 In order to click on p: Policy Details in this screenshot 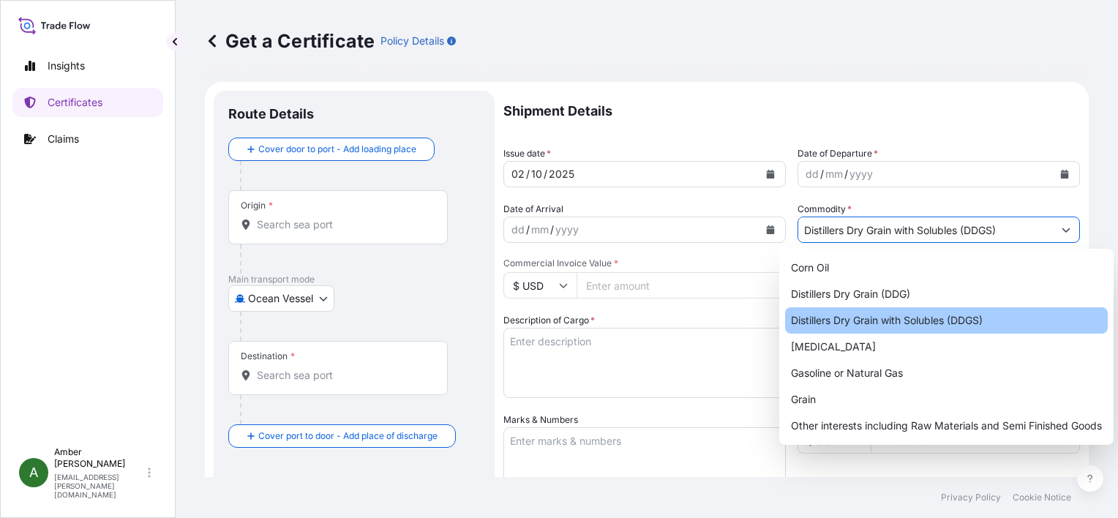, I will do `click(412, 41)`.